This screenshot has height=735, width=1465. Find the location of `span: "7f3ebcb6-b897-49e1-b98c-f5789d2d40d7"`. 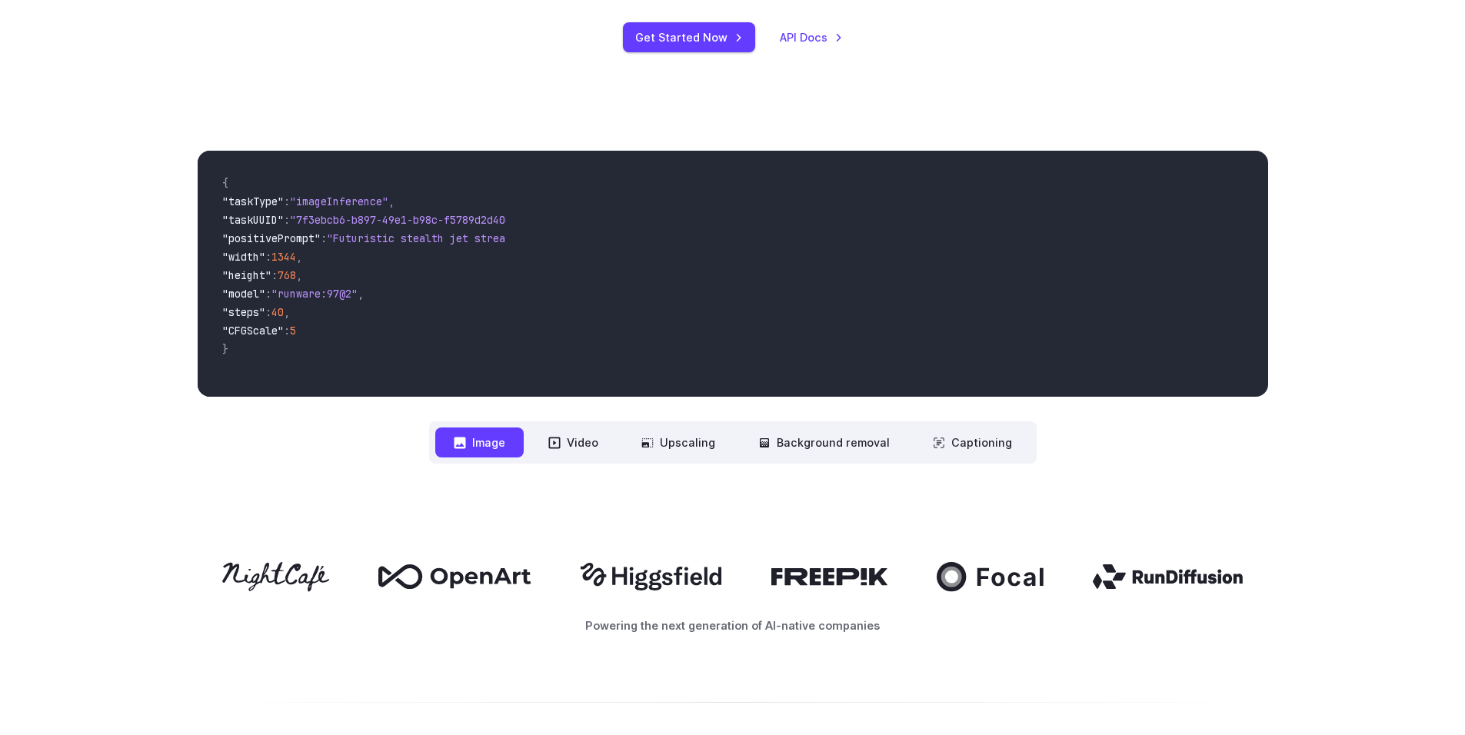

span: "7f3ebcb6-b897-49e1-b98c-f5789d2d40d7" is located at coordinates (407, 220).